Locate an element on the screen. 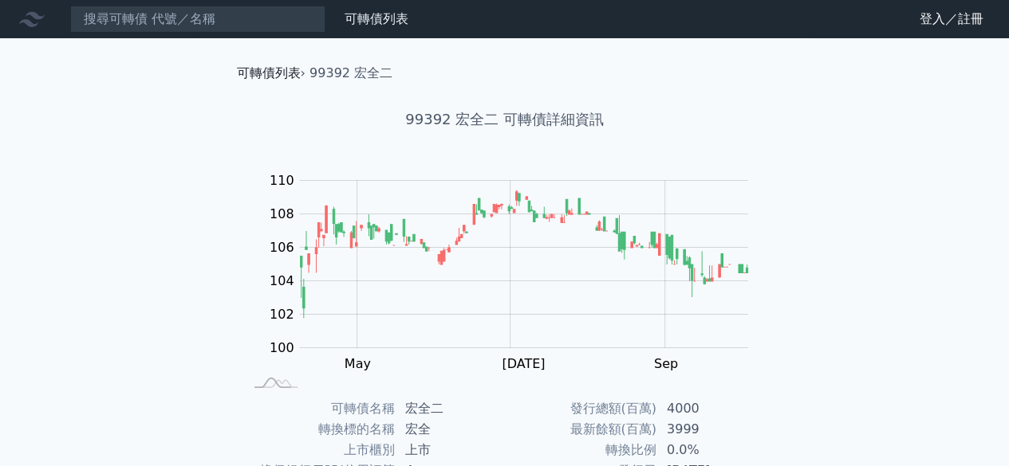 The width and height of the screenshot is (1009, 466). li: 99392 宏全二 is located at coordinates (351, 73).